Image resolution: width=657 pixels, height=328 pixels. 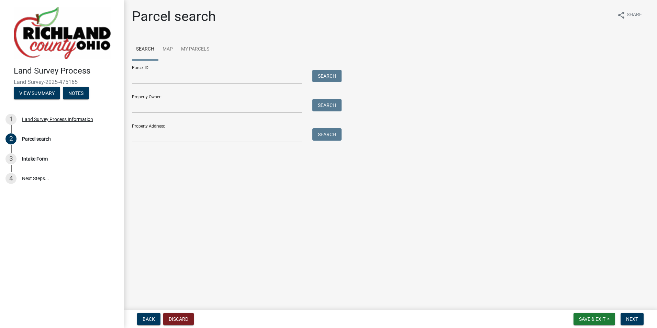 I want to click on span: Save & Exit, so click(x=592, y=319).